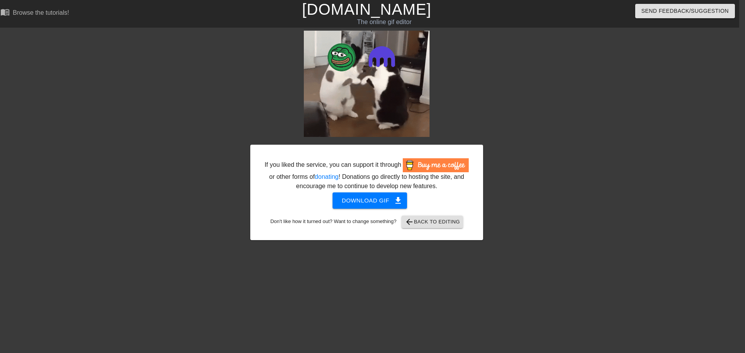 The height and width of the screenshot is (353, 745). I want to click on button: Back to Editing, so click(432, 222).